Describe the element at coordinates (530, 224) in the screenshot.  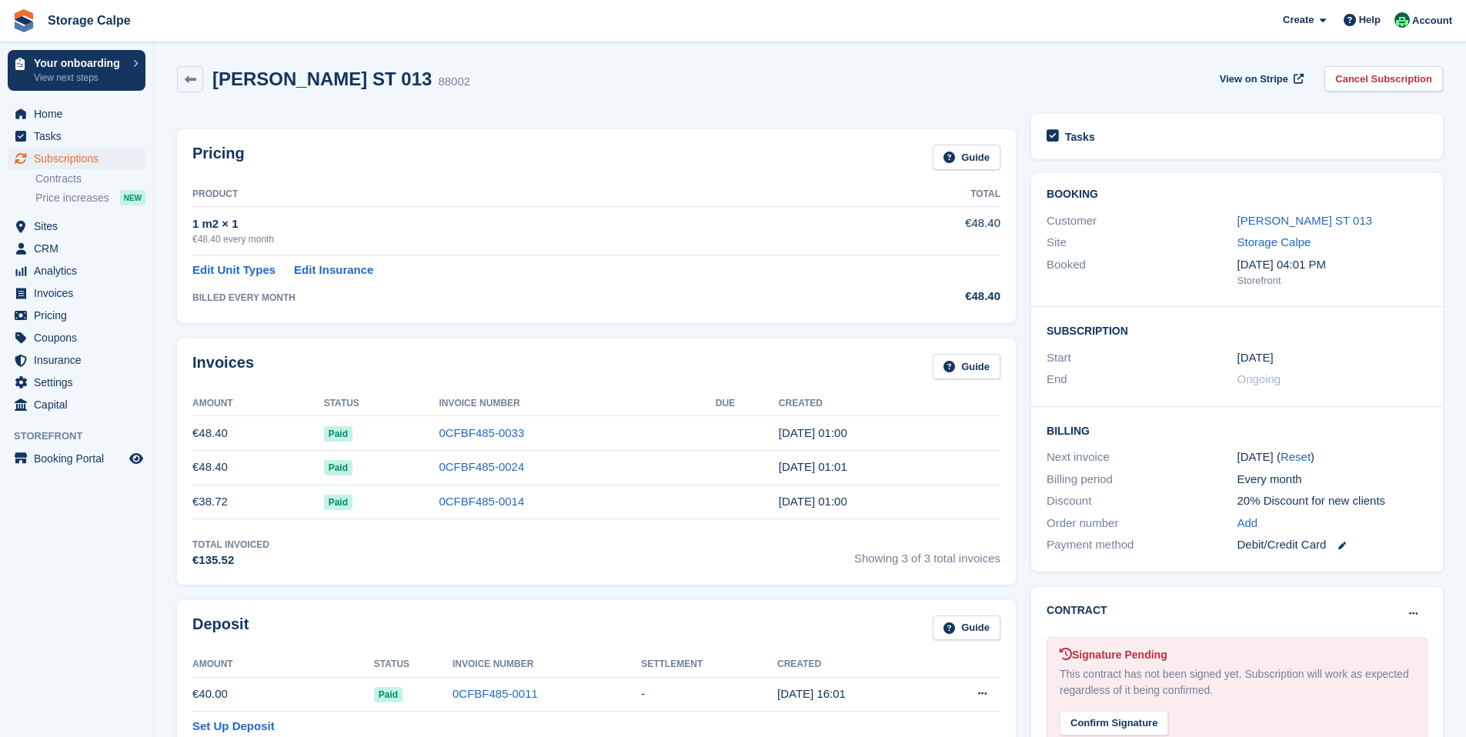
I see `div: 1 m2 × 1` at that location.